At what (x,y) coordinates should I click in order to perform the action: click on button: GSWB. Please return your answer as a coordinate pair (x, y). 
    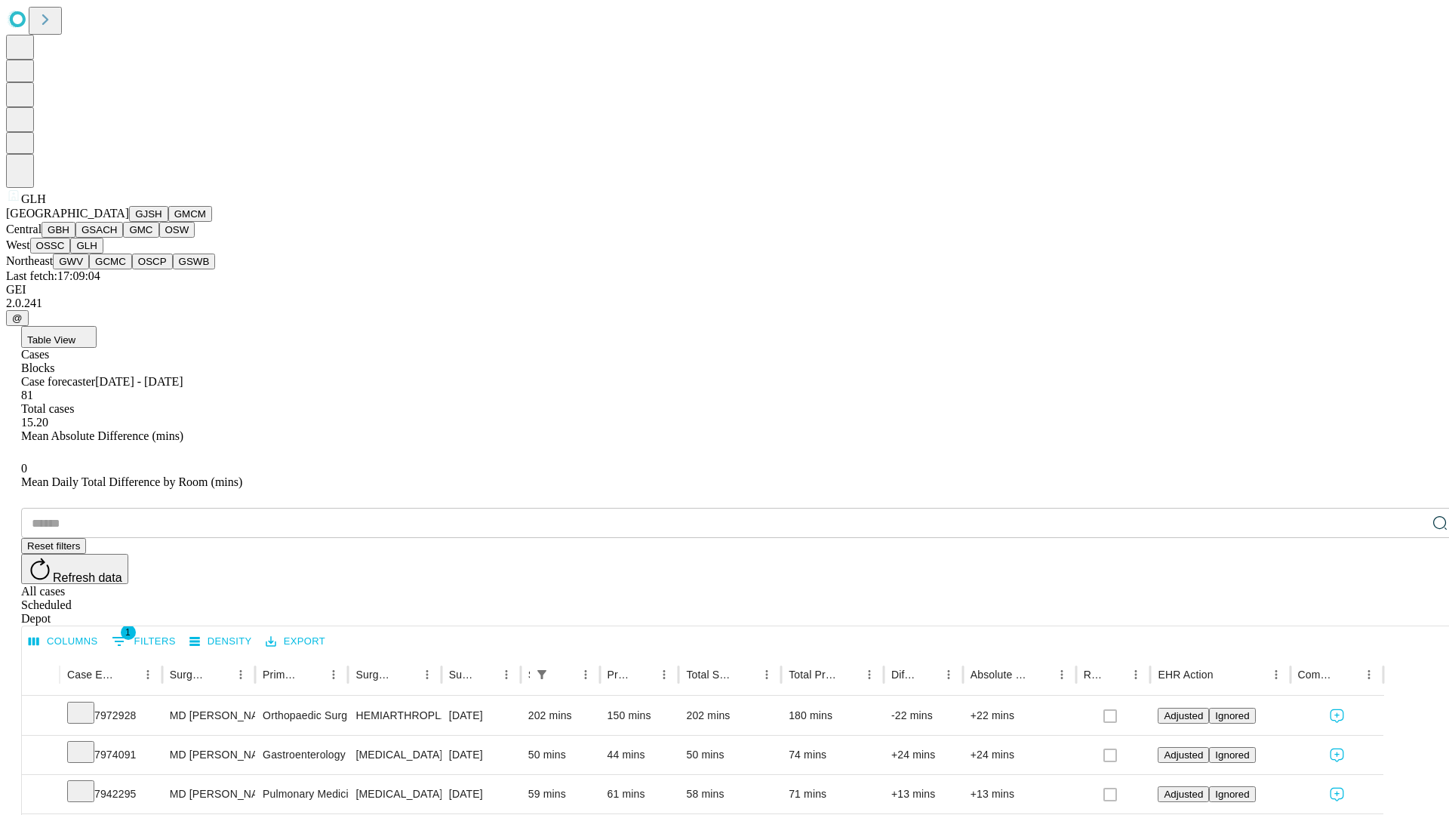
    Looking at the image, I should click on (194, 261).